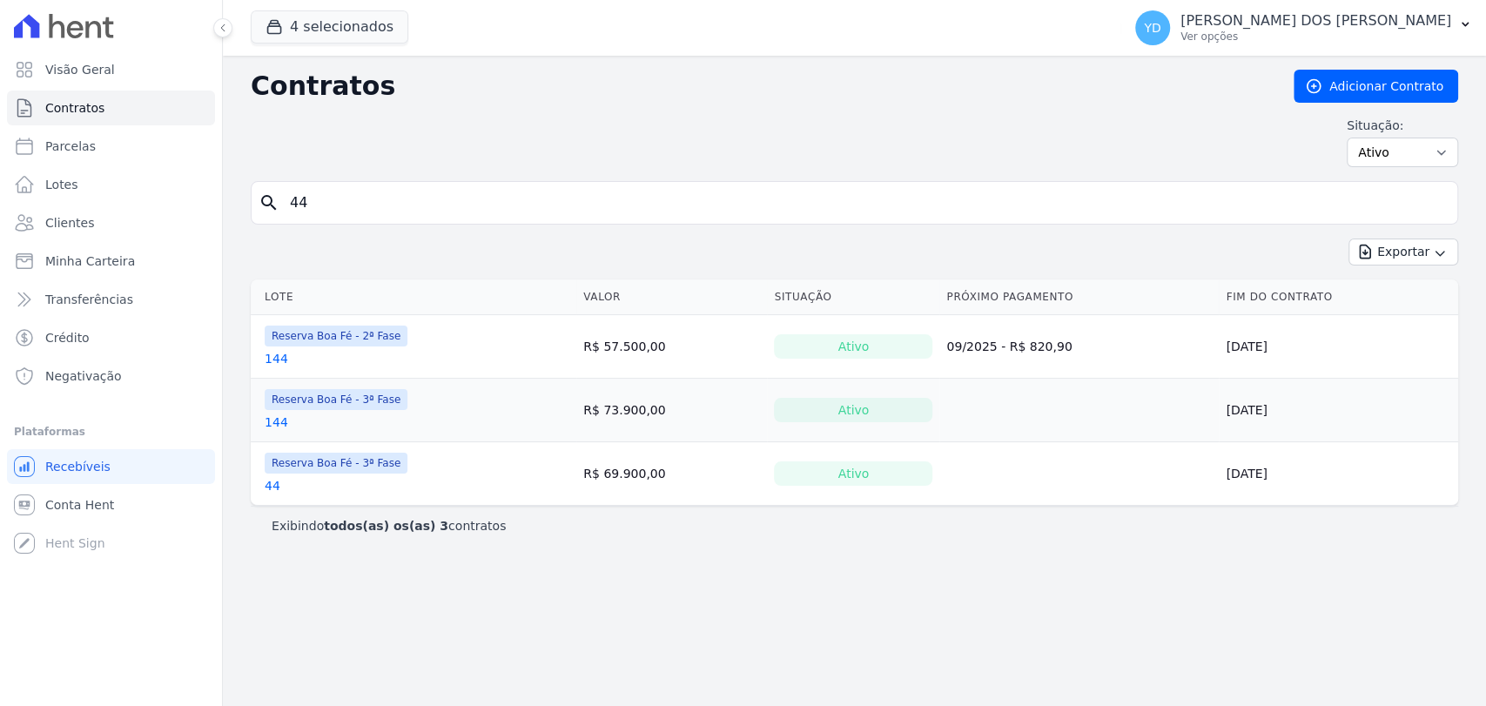 The height and width of the screenshot is (706, 1486). What do you see at coordinates (111, 467) in the screenshot?
I see `a: Recebíveis` at bounding box center [111, 467].